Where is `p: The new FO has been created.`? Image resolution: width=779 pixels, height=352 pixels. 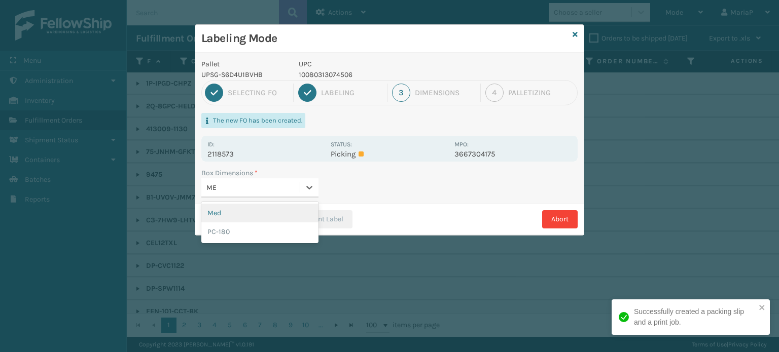 p: The new FO has been created. is located at coordinates (257, 121).